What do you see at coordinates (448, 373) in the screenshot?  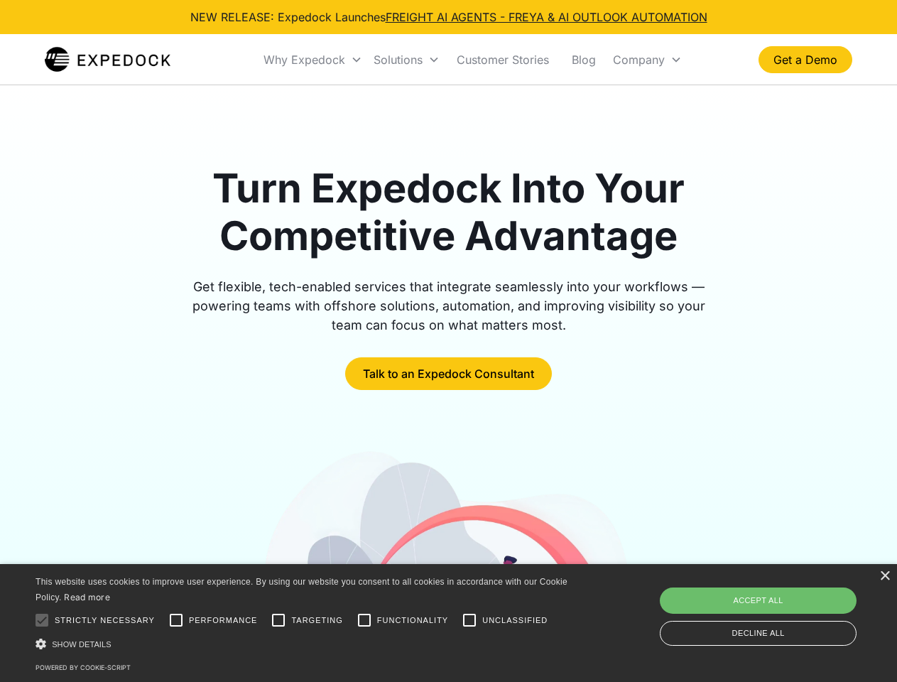 I see `a: Talk to an Expedock Consultant` at bounding box center [448, 373].